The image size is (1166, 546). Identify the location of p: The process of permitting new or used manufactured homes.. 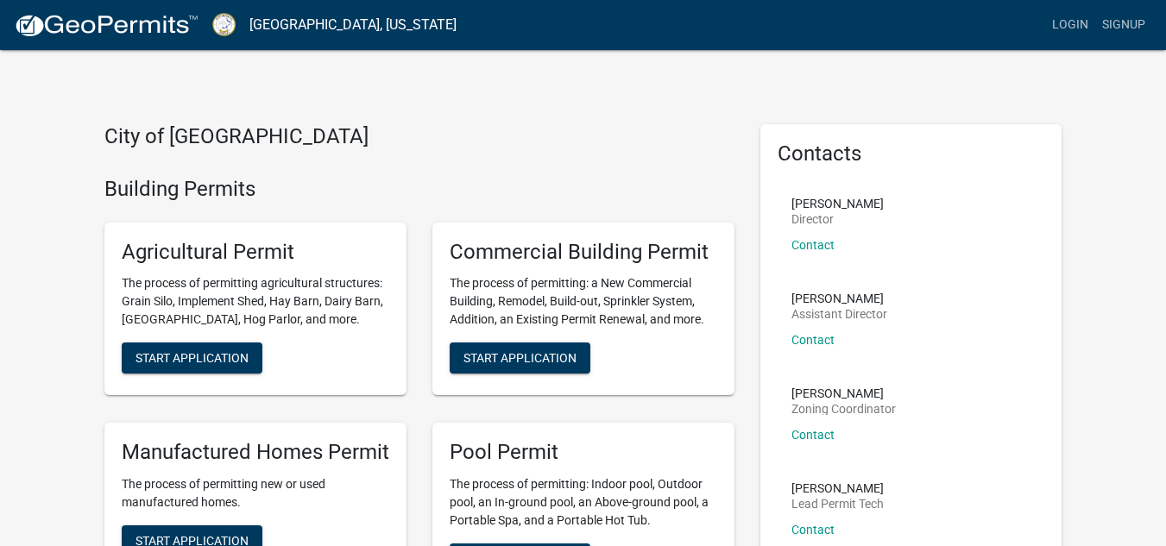
(255, 494).